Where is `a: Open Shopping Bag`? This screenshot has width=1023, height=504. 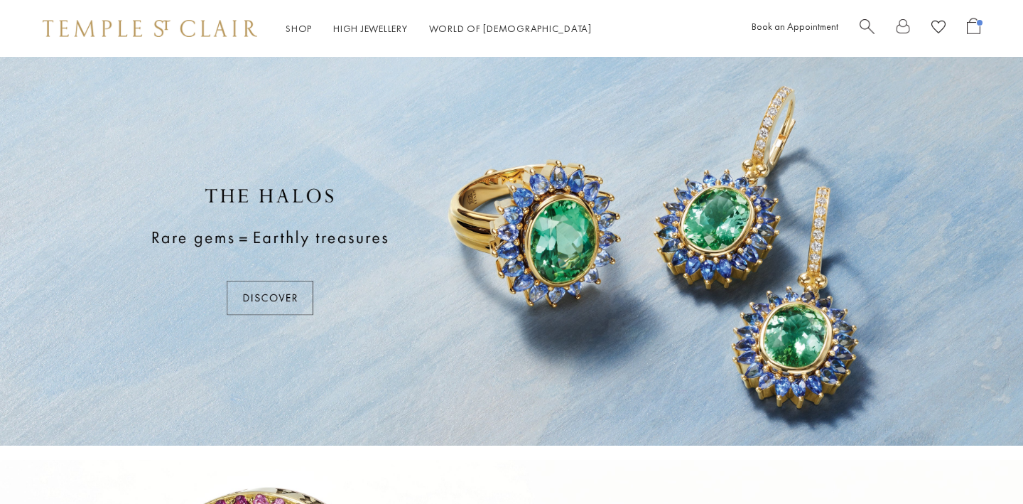 a: Open Shopping Bag is located at coordinates (974, 28).